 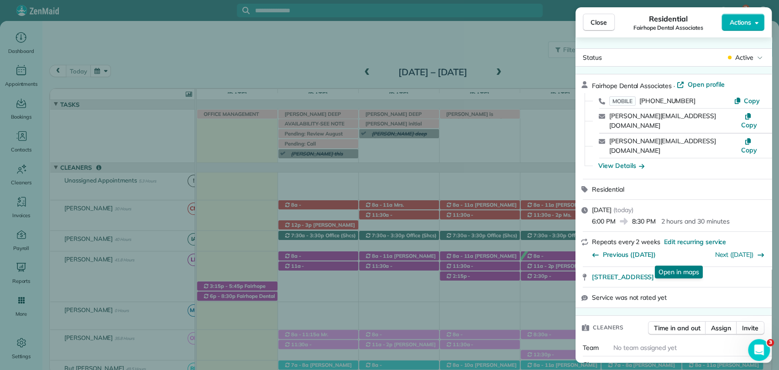 I want to click on p: 2 hours and 30 minutes, so click(x=695, y=221).